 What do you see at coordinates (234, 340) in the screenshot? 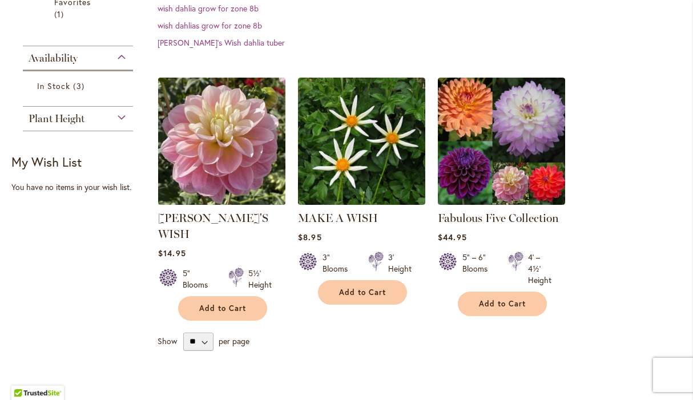
I see `span: per page` at bounding box center [234, 340].